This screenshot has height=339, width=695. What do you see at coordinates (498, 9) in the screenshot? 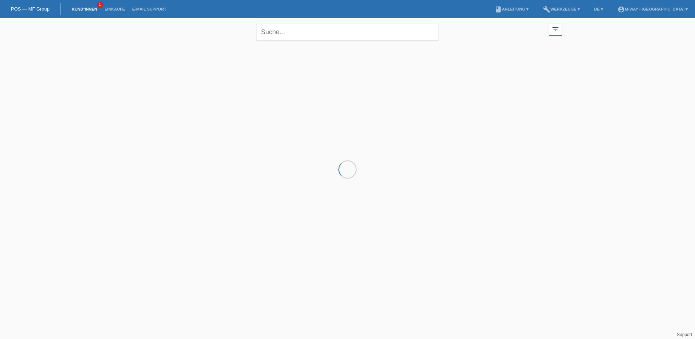
I see `i: book` at bounding box center [498, 9].